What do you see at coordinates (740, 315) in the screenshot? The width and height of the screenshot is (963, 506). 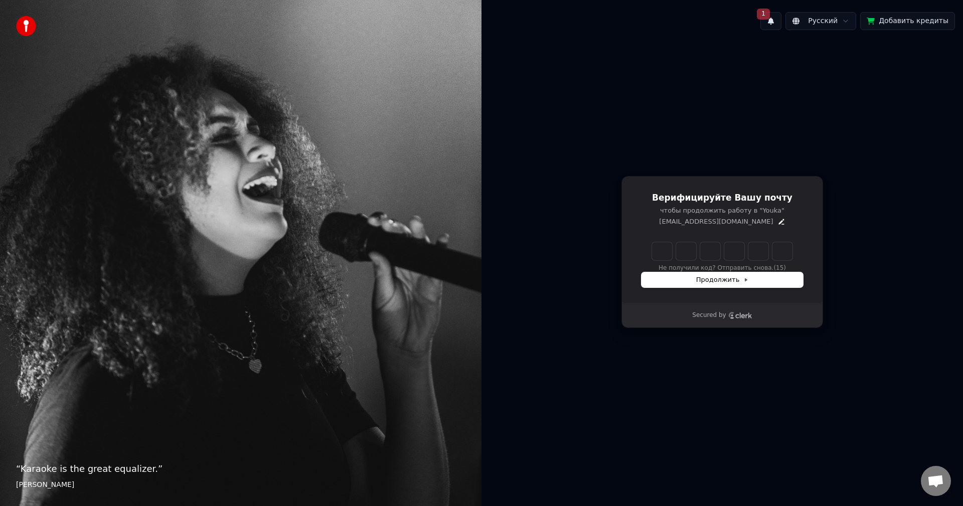 I see `a: Clerk logo` at bounding box center [740, 315].